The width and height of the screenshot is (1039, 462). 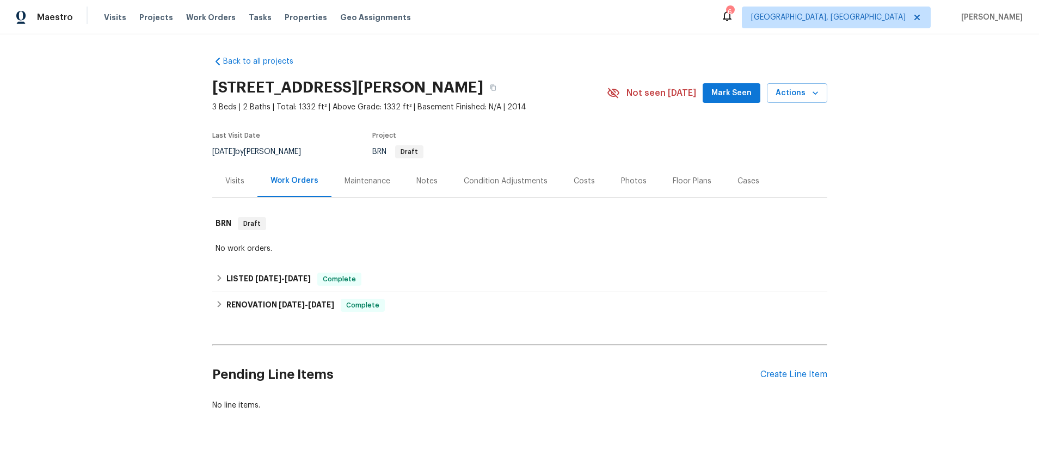 I want to click on span: BRN, so click(x=398, y=152).